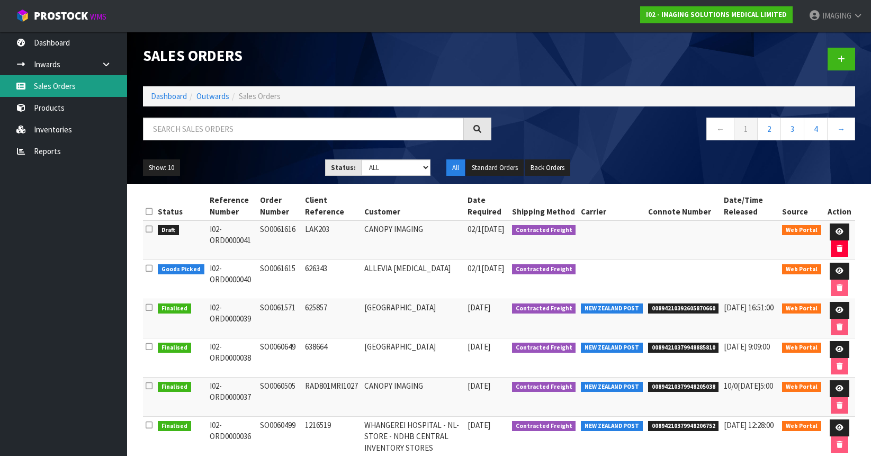 The height and width of the screenshot is (456, 871). Describe the element at coordinates (413, 206) in the screenshot. I see `th: Customer` at that location.